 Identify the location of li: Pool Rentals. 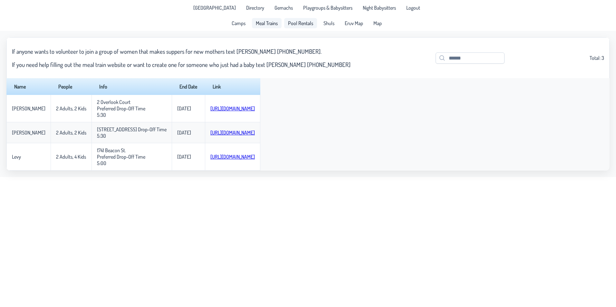
(300, 23).